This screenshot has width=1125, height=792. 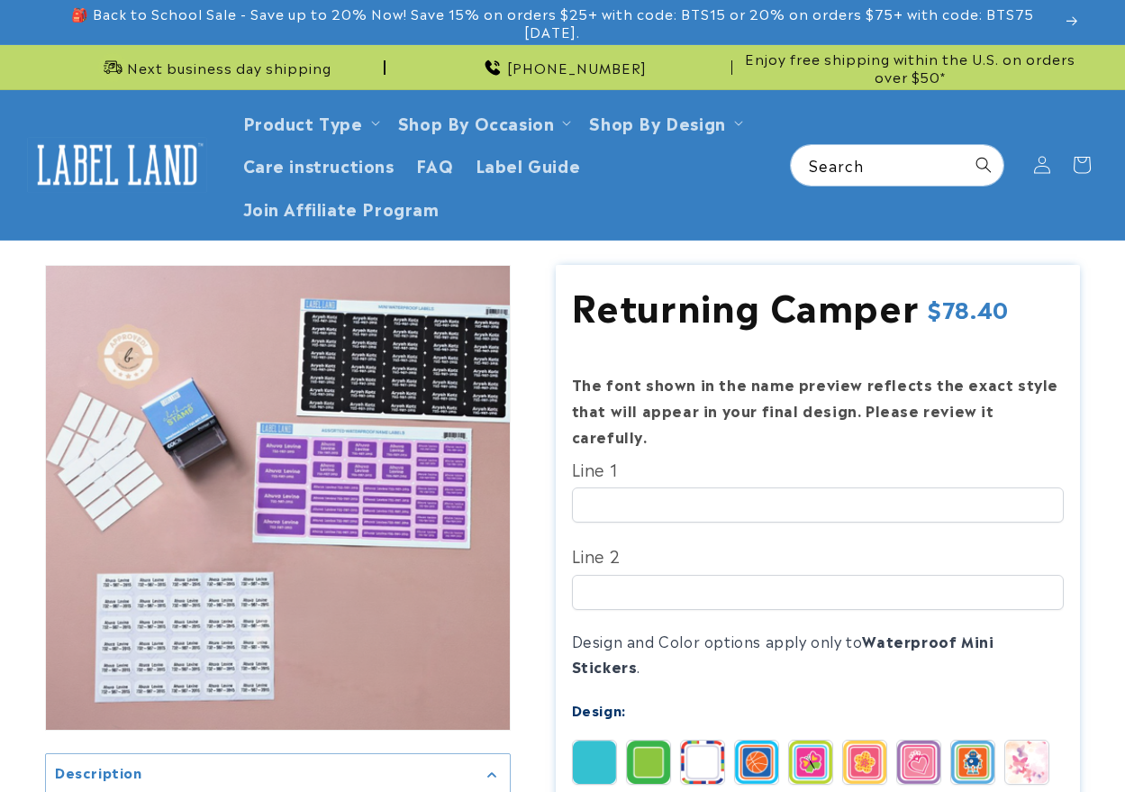 I want to click on img: Abstract Butterfly, so click(x=1027, y=762).